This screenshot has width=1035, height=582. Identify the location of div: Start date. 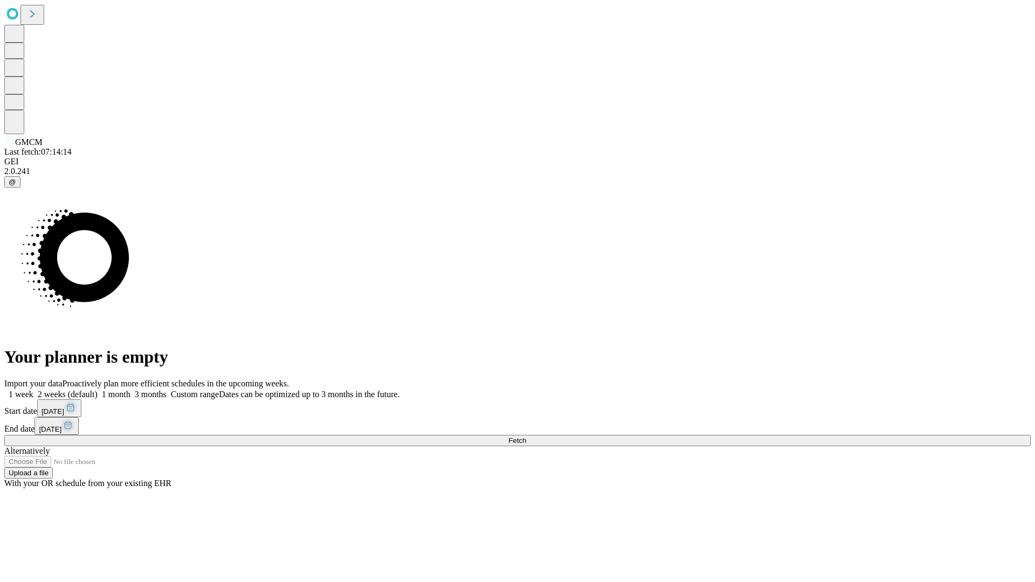
(517, 408).